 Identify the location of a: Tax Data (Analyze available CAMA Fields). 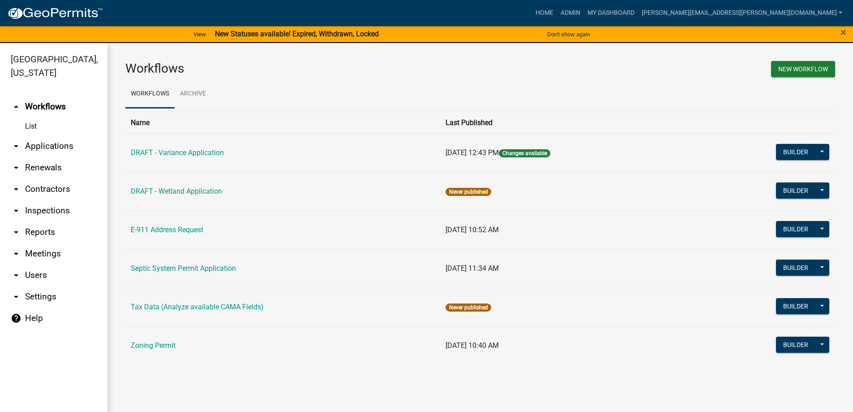
(197, 306).